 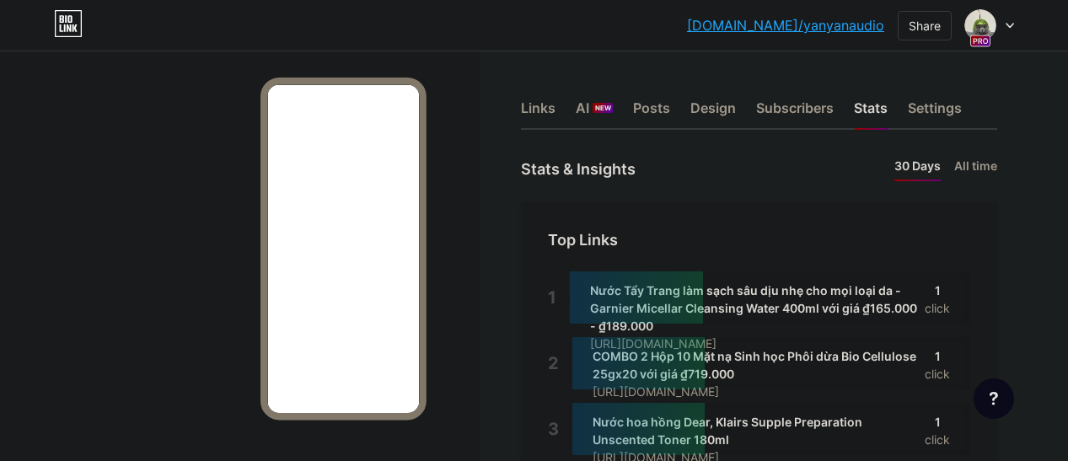 What do you see at coordinates (594, 113) in the screenshot?
I see `div: AI` at bounding box center [594, 113].